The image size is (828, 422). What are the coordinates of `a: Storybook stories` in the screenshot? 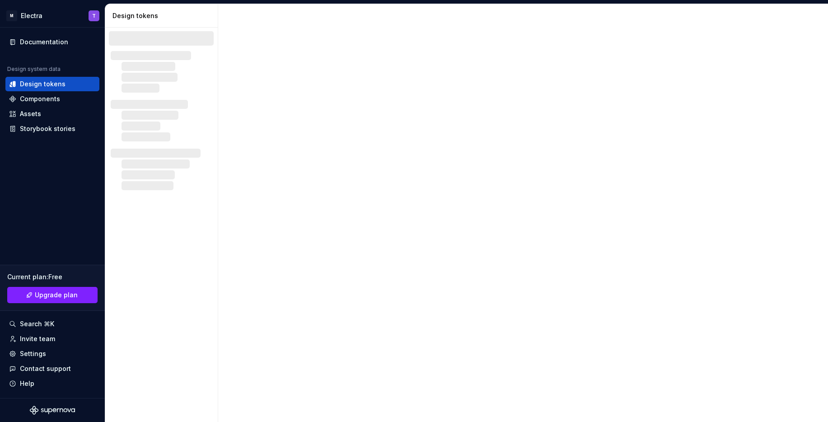 It's located at (52, 129).